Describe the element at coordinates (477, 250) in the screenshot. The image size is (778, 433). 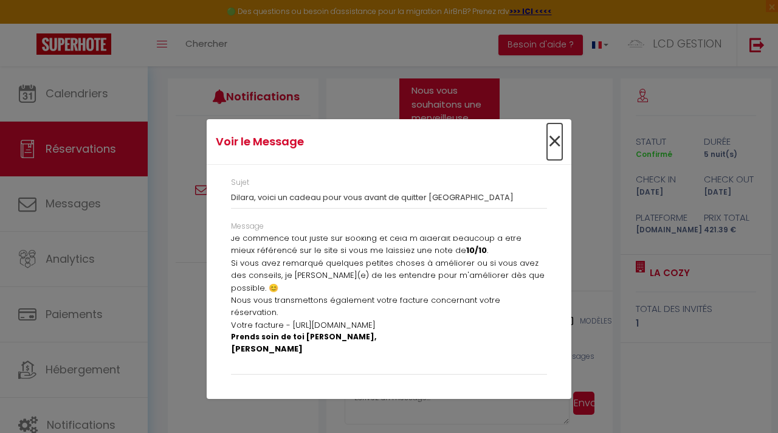
I see `strong: 10/10` at that location.